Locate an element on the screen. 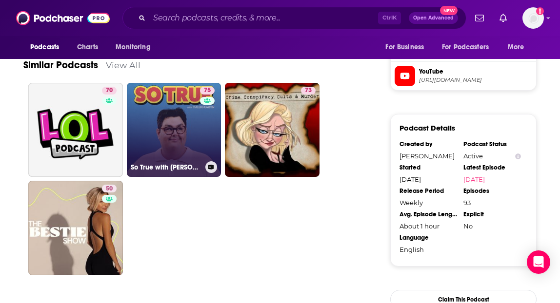 Image resolution: width=560 pixels, height=303 pixels. a: View All is located at coordinates (123, 65).